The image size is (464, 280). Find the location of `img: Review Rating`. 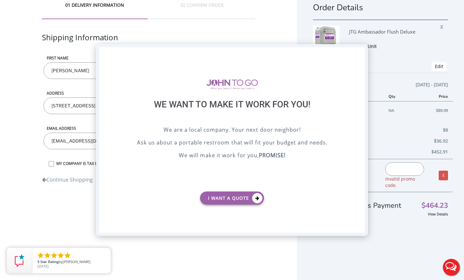

img: Review Rating is located at coordinates (20, 261).